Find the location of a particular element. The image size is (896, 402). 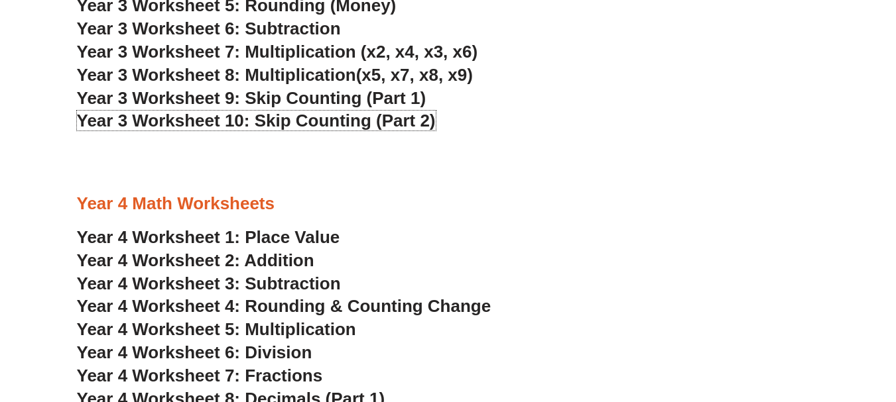

span: Year 3 Worksheet 10: Skip Counting (Part 2) is located at coordinates (256, 121).